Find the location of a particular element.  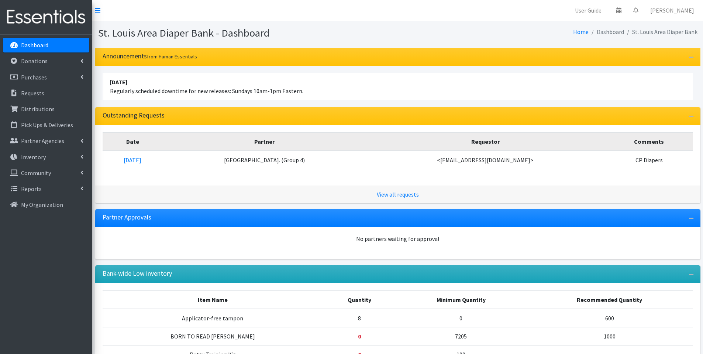

td: 600 is located at coordinates (610, 318).